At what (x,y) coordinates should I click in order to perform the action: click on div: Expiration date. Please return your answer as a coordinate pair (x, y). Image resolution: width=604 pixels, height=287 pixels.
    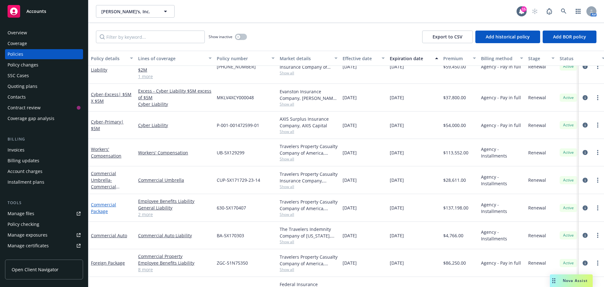
    Looking at the image, I should click on (411, 58).